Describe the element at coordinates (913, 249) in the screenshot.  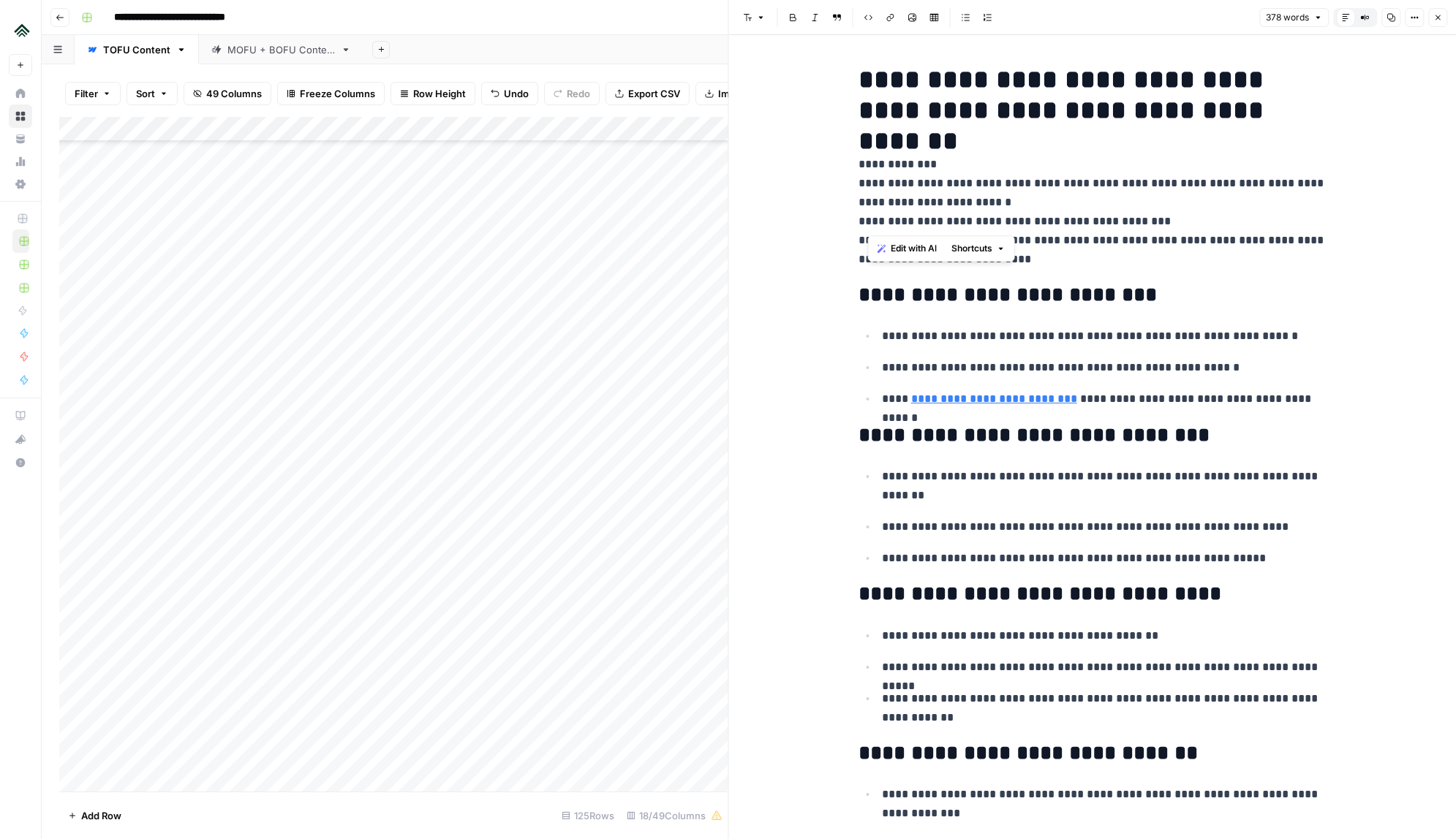
I see `span: Edit with AI` at that location.